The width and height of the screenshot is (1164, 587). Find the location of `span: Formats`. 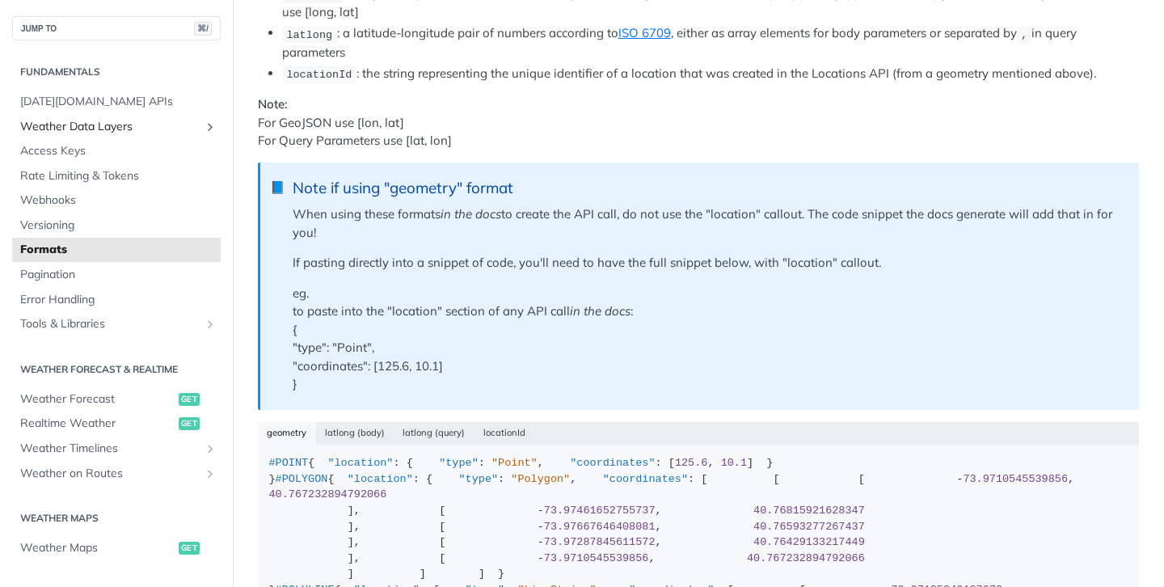

span: Formats is located at coordinates (118, 250).